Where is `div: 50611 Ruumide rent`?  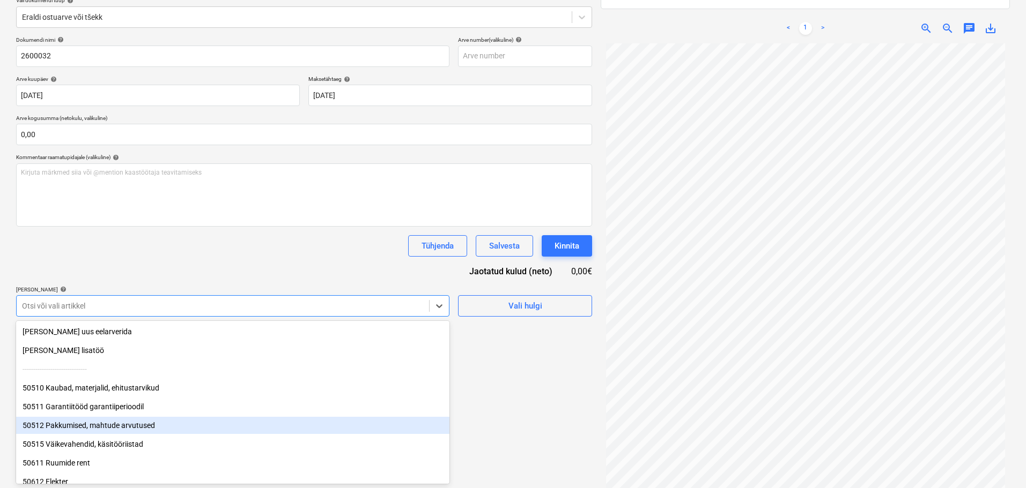 div: 50611 Ruumide rent is located at coordinates (233, 463).